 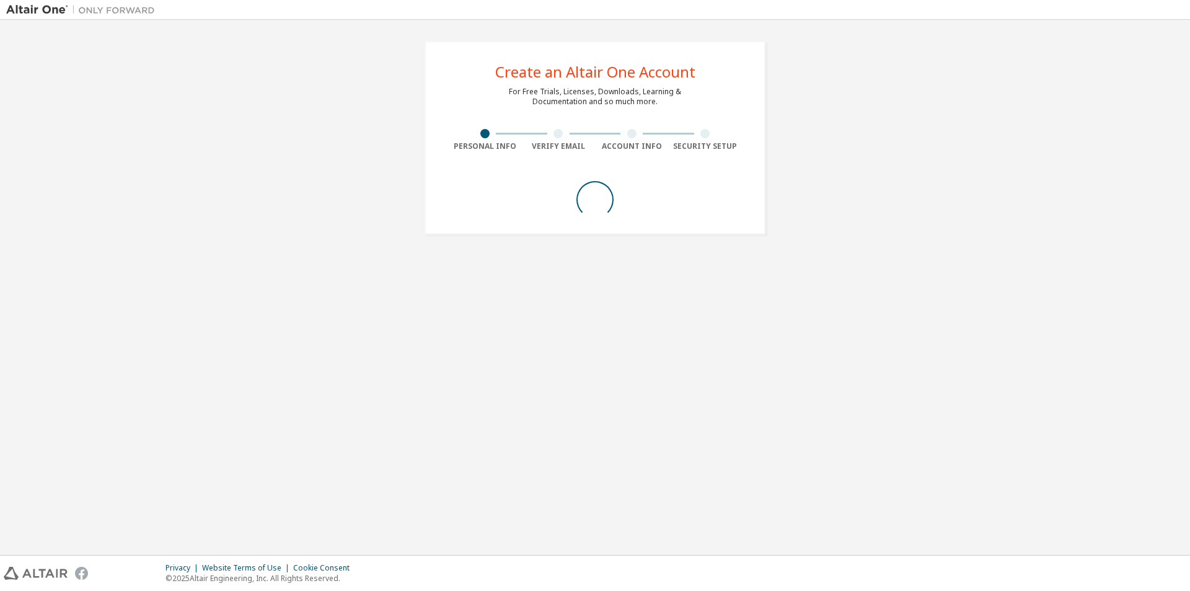 I want to click on div: Account Info, so click(x=632, y=146).